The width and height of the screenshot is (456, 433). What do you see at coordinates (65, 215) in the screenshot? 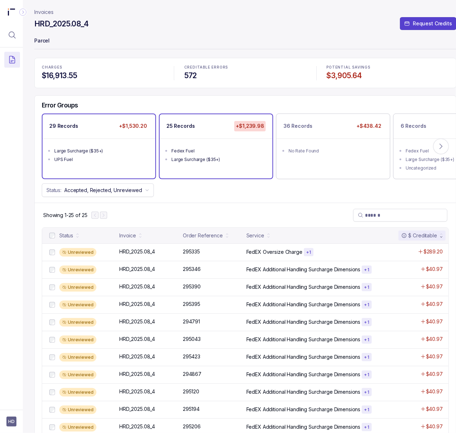
I see `p: Showing 1-25 of 25` at bounding box center [65, 215].